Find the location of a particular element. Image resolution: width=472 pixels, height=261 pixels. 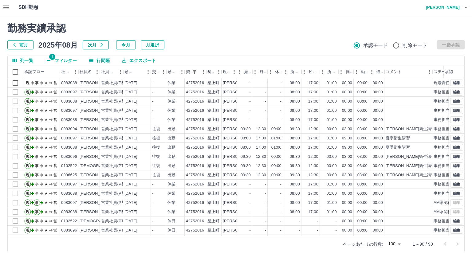

div: 勤務区分 is located at coordinates (172, 72).